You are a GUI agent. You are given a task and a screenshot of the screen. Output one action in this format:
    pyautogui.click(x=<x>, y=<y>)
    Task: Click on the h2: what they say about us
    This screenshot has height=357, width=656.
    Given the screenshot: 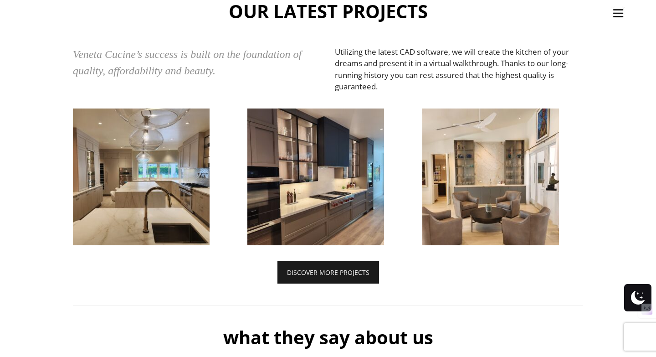 What is the action you would take?
    pyautogui.click(x=328, y=337)
    